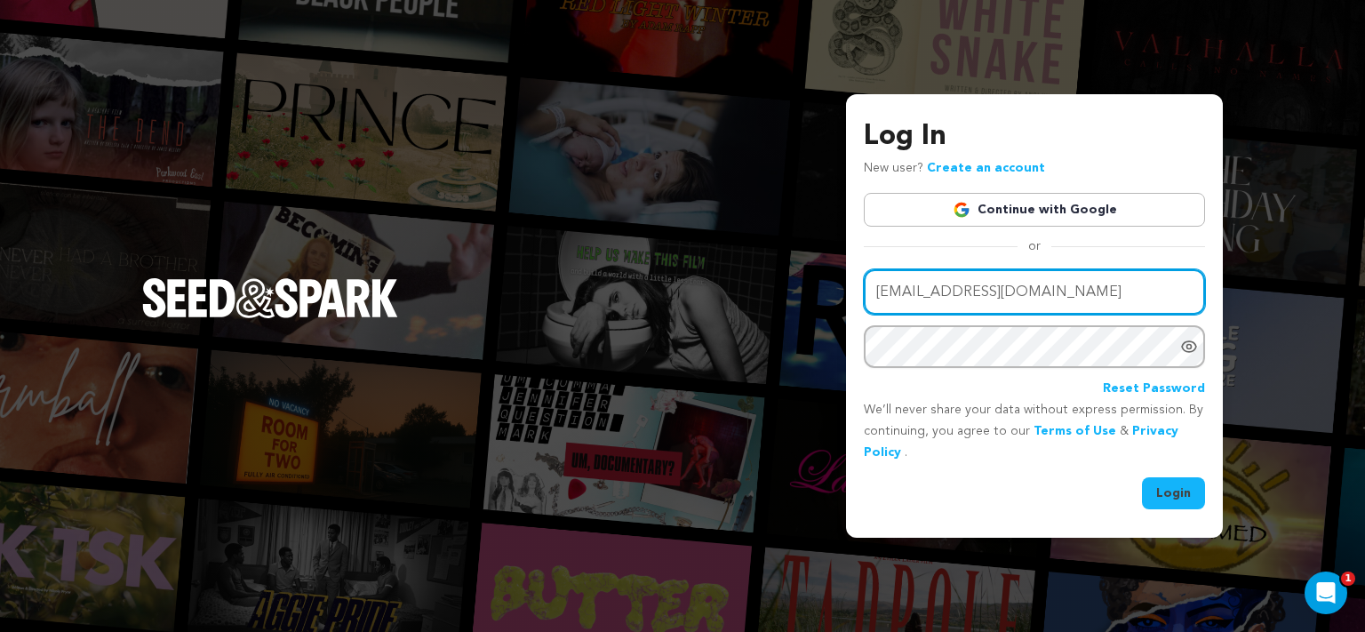 The height and width of the screenshot is (632, 1365). I want to click on a: Continue with Google, so click(1034, 210).